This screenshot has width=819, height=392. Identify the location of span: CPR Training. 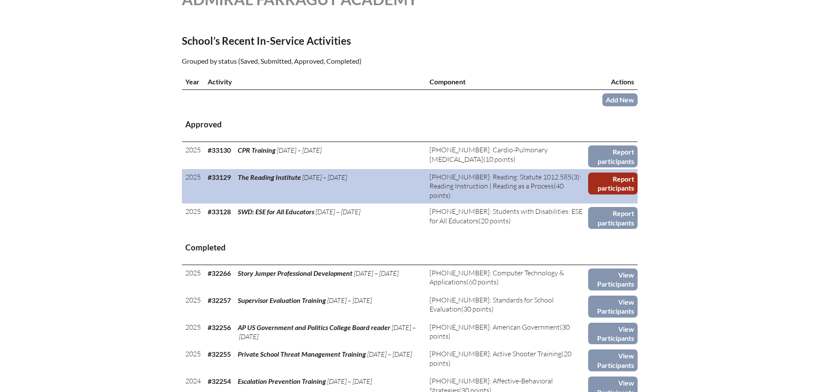
(257, 150).